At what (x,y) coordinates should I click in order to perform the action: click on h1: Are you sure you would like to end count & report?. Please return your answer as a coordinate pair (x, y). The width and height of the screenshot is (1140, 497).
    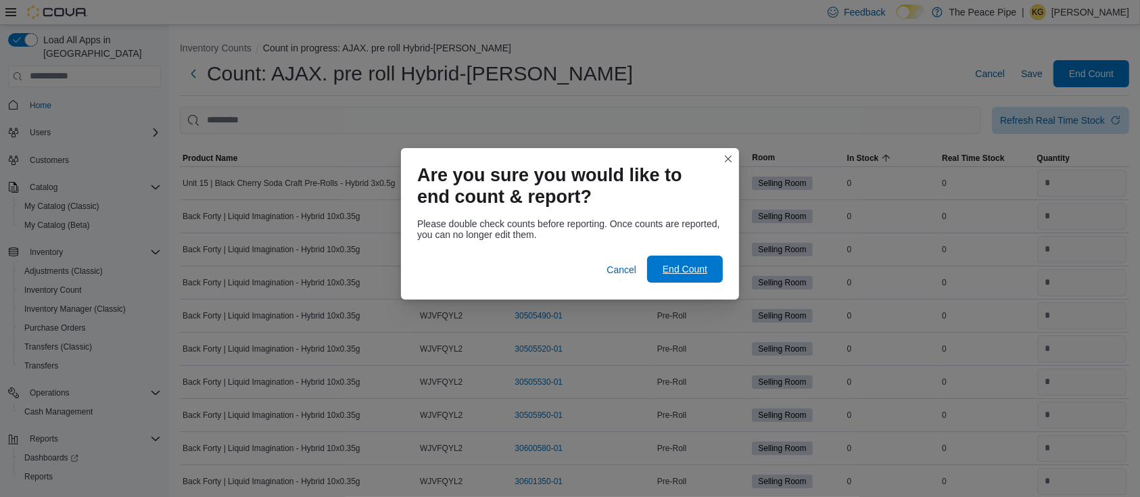
    Looking at the image, I should click on (564, 186).